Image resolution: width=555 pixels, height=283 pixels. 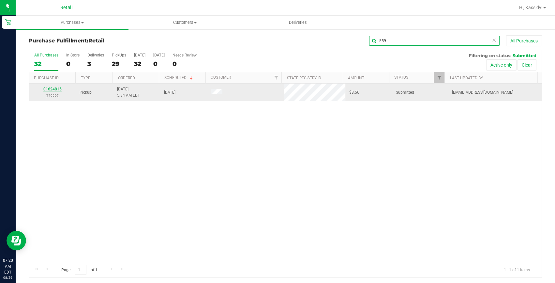 I want to click on div: Deliveries, so click(x=95, y=55).